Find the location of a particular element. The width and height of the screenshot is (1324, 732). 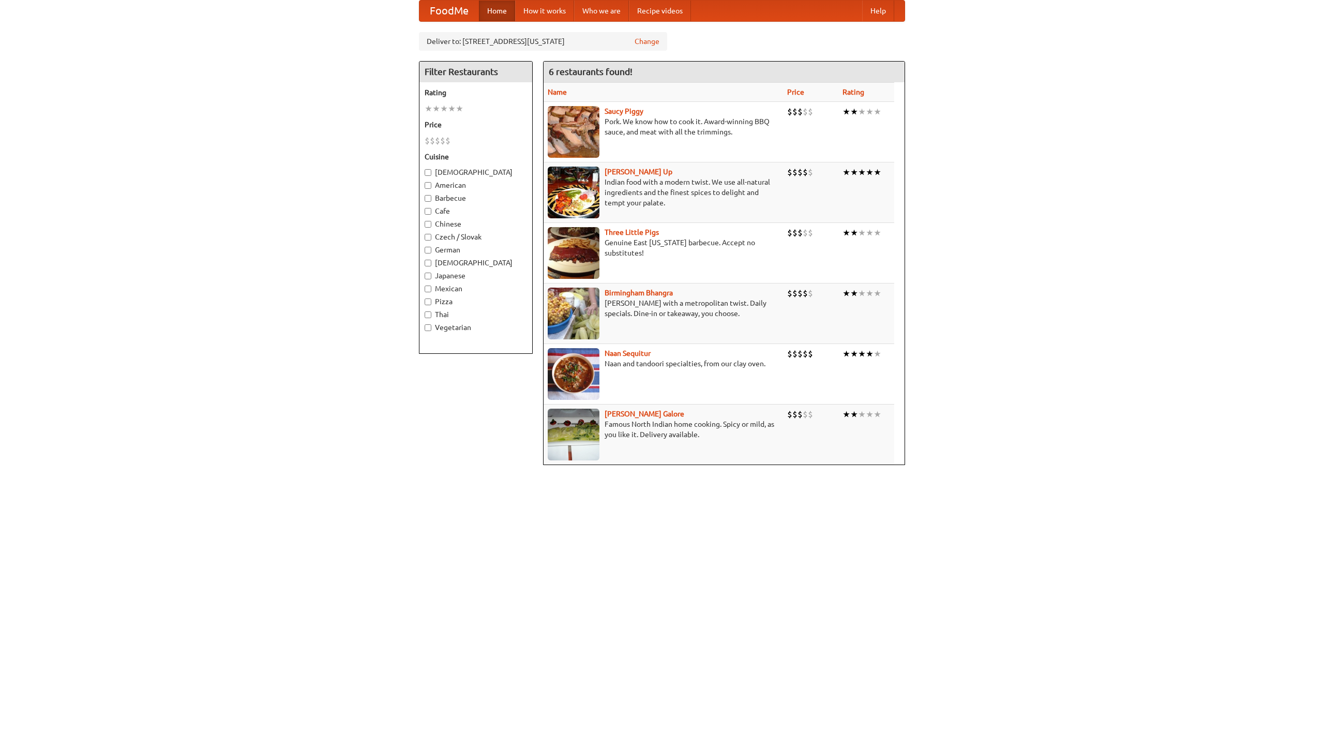

a: How it works is located at coordinates (545, 11).